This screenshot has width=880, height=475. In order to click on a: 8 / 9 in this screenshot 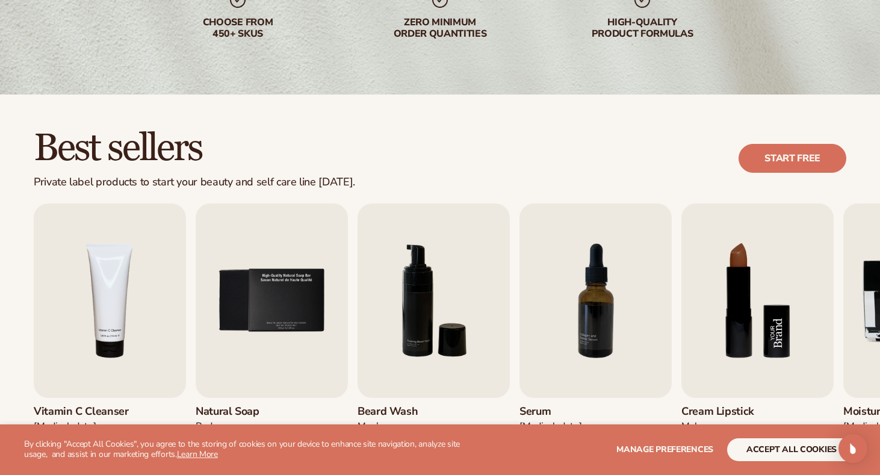, I will do `click(757, 329)`.